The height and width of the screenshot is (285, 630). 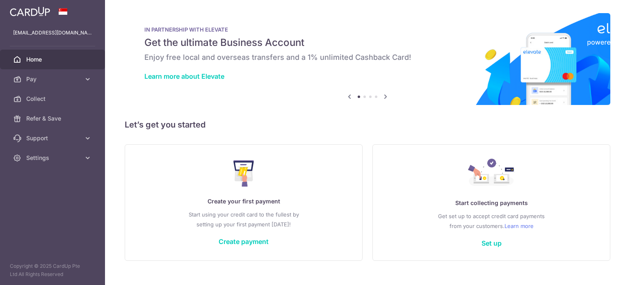 I want to click on h5: Let’s get you started, so click(x=367, y=125).